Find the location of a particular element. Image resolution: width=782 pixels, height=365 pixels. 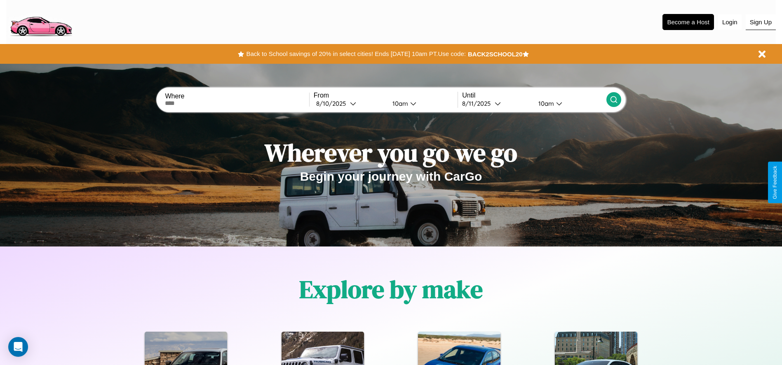

button: Become a Host is located at coordinates (688, 22).